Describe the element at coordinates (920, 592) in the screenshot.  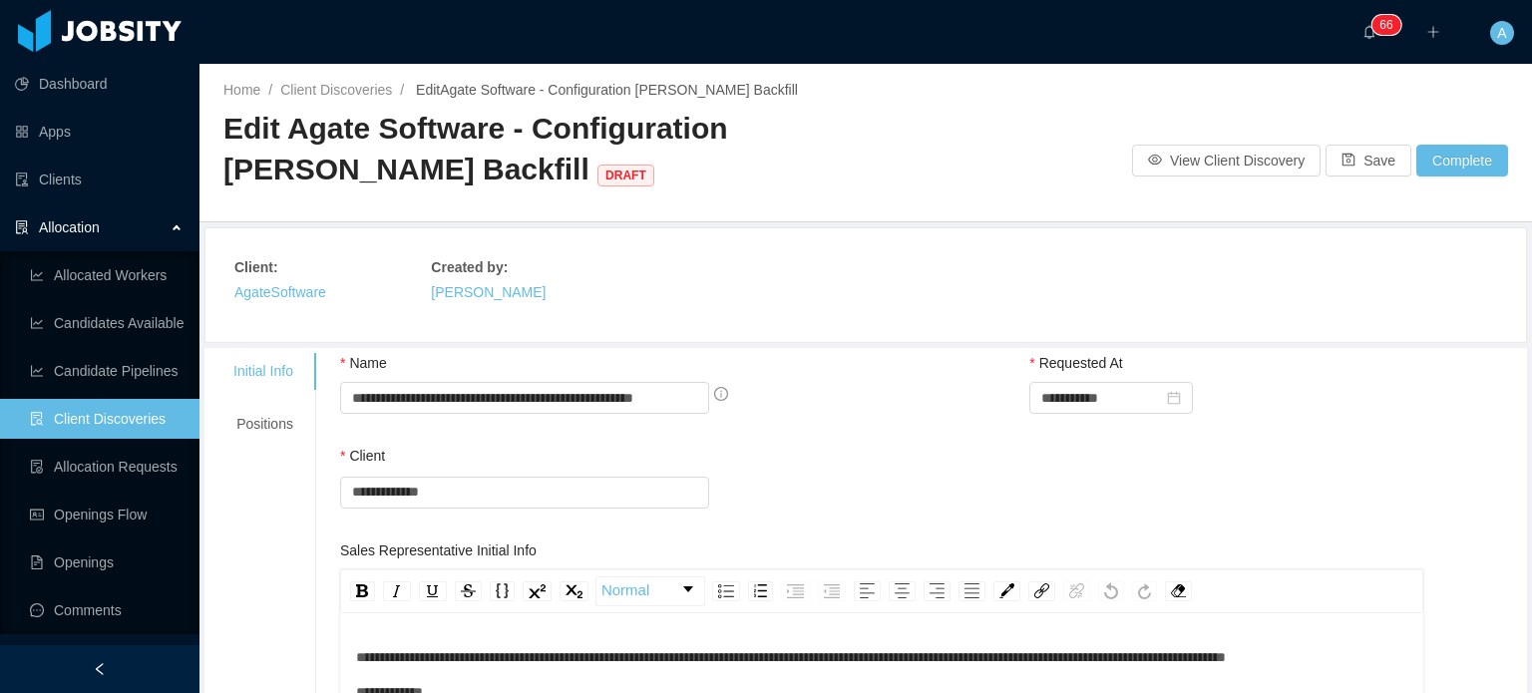
I see `div: rdw-textalign-control` at that location.